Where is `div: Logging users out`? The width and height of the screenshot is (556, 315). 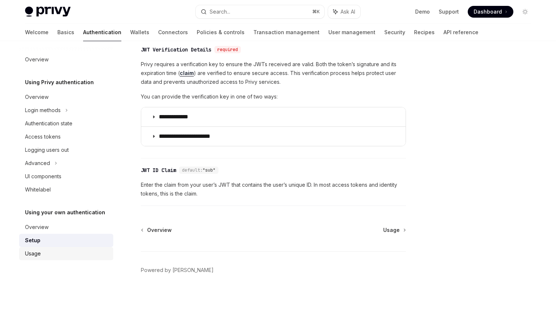
div: Logging users out is located at coordinates (47, 150).